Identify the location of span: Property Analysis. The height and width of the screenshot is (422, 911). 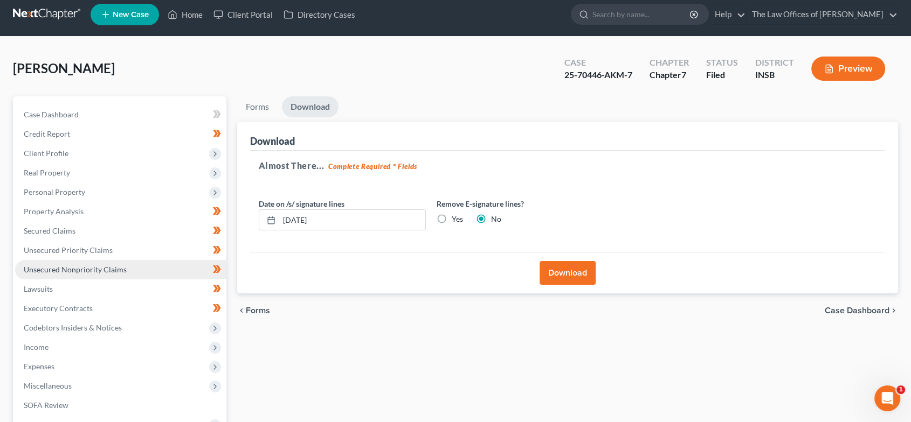
(53, 211).